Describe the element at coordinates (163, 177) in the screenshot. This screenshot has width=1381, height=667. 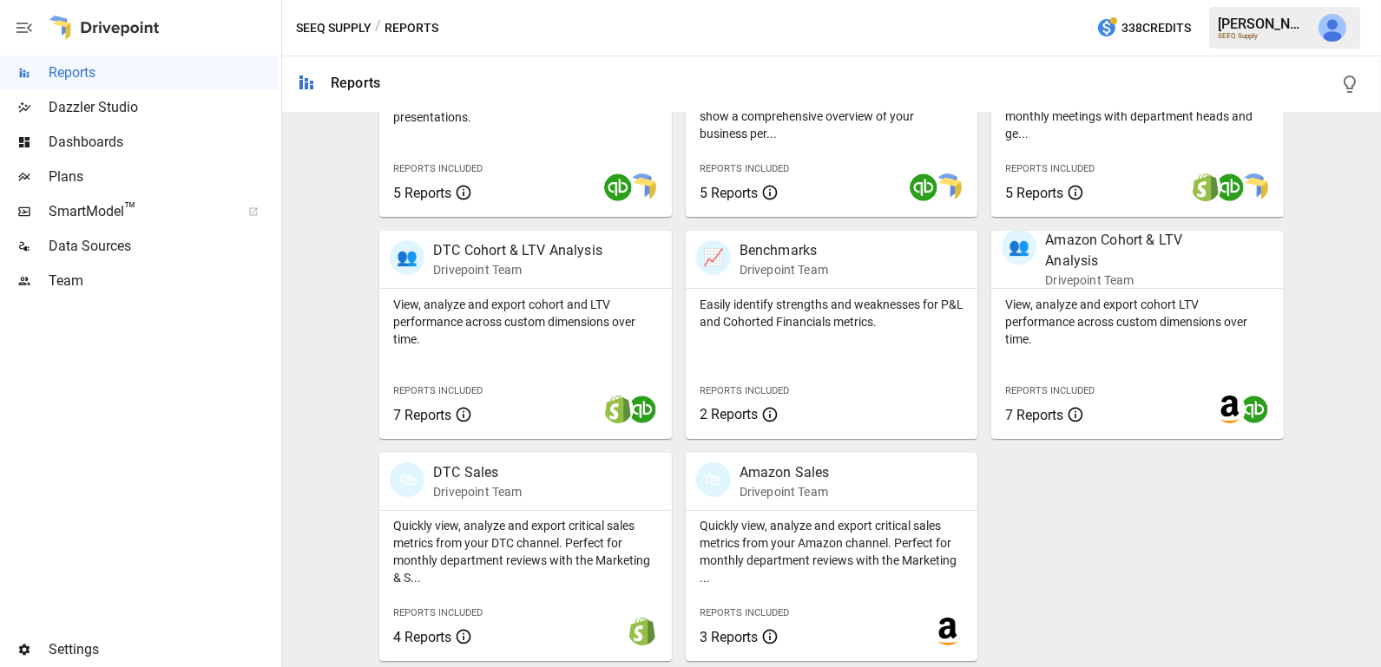
I see `span: Plans` at that location.